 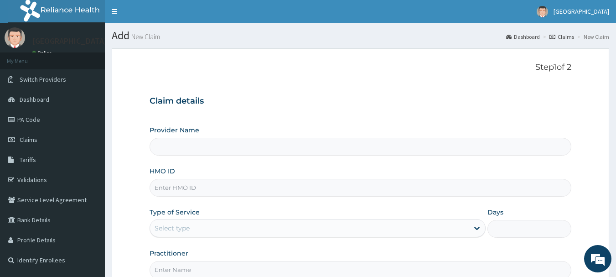 I want to click on label: HMO ID, so click(x=162, y=171).